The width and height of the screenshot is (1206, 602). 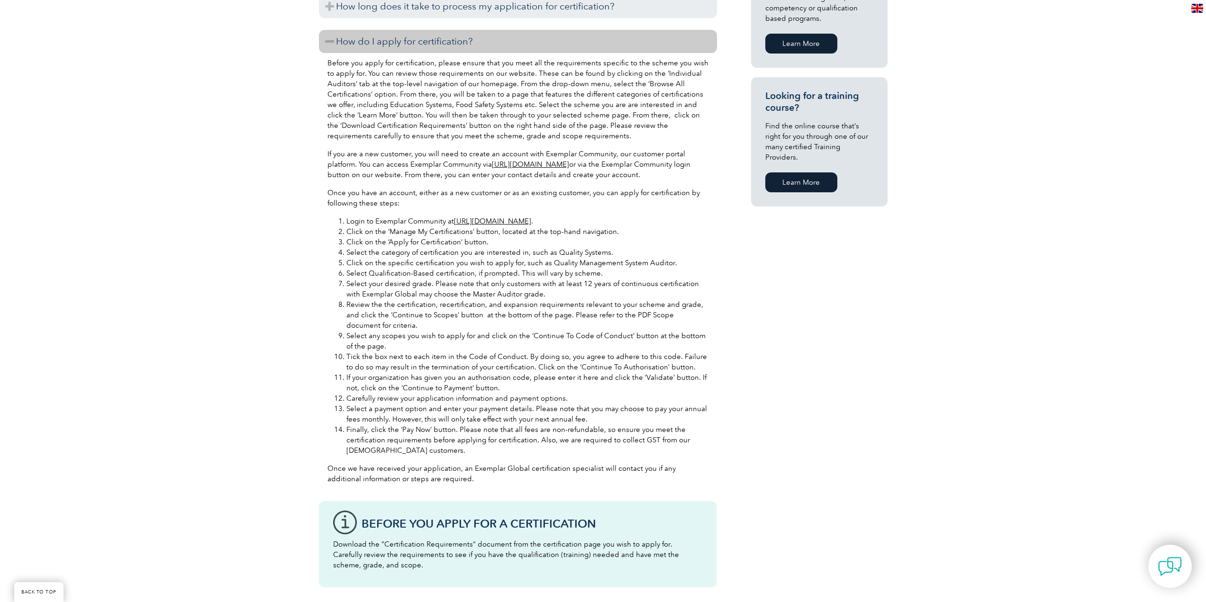 I want to click on li: Select Qualification-Based certification, if prompted. This will vary by scheme., so click(x=527, y=273).